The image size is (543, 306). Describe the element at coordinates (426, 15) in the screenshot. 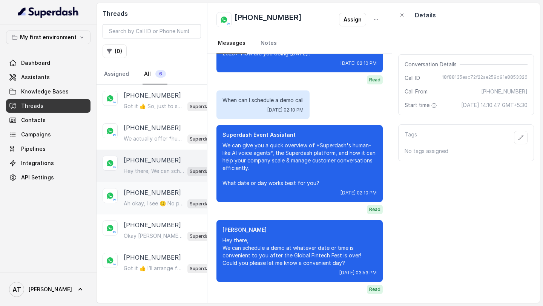

I see `p: Details` at that location.